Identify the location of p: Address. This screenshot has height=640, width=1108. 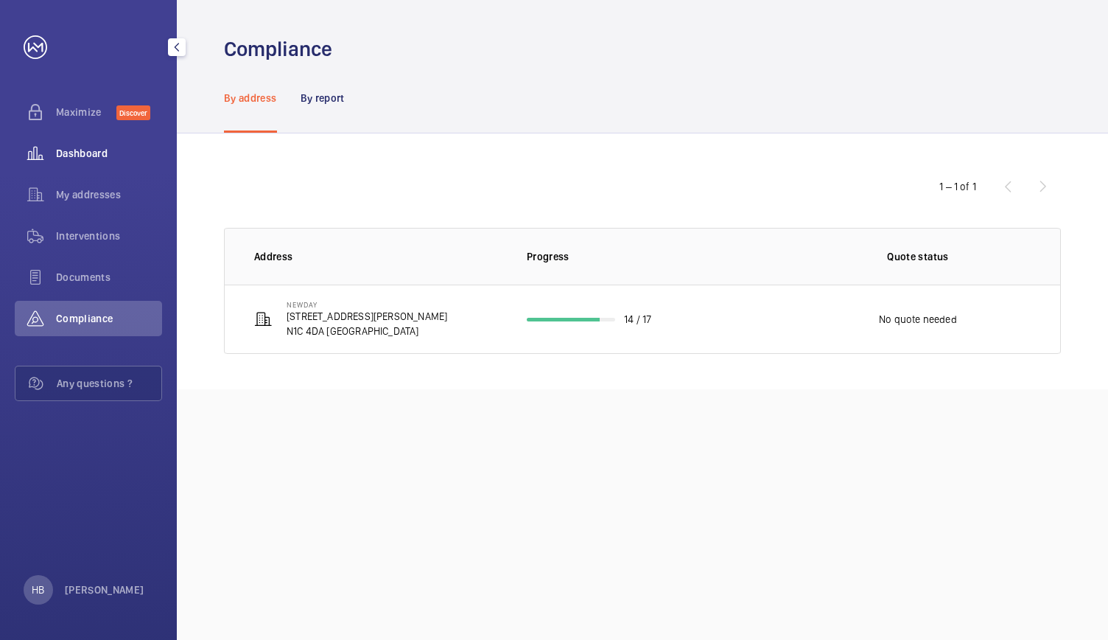
(379, 256).